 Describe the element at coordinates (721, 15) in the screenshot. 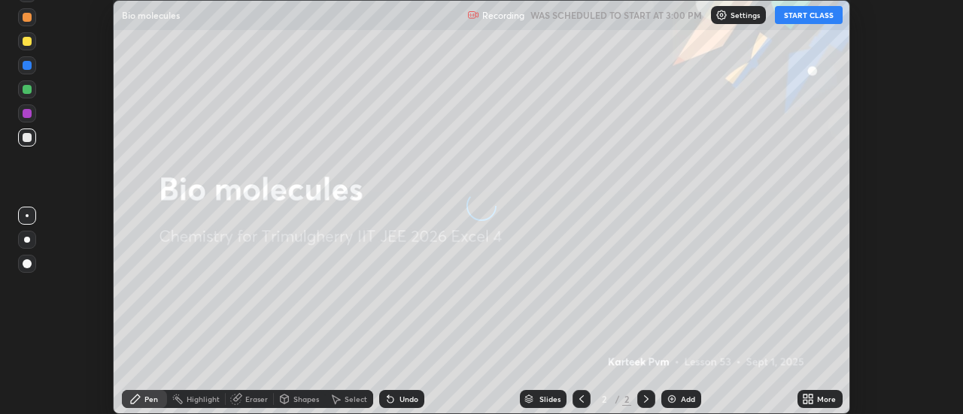

I see `img: class-settings-icons` at that location.